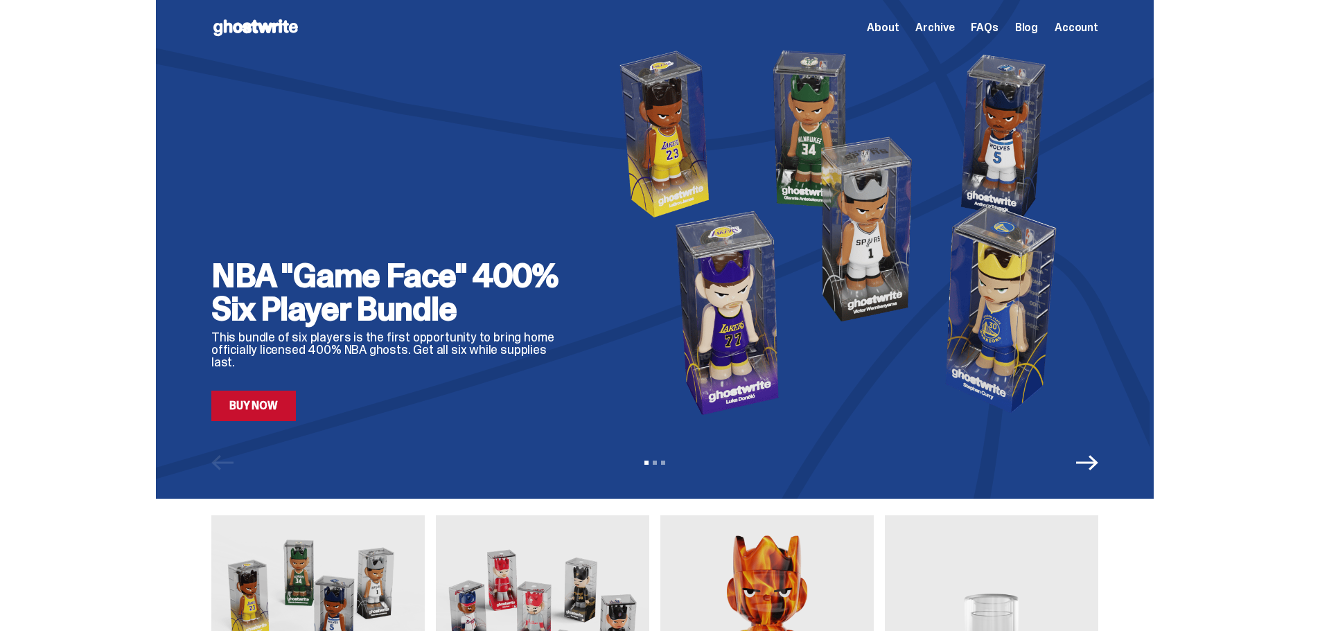  I want to click on h2: NBA "Game Face" 400% Six Player Bundle, so click(391, 292).